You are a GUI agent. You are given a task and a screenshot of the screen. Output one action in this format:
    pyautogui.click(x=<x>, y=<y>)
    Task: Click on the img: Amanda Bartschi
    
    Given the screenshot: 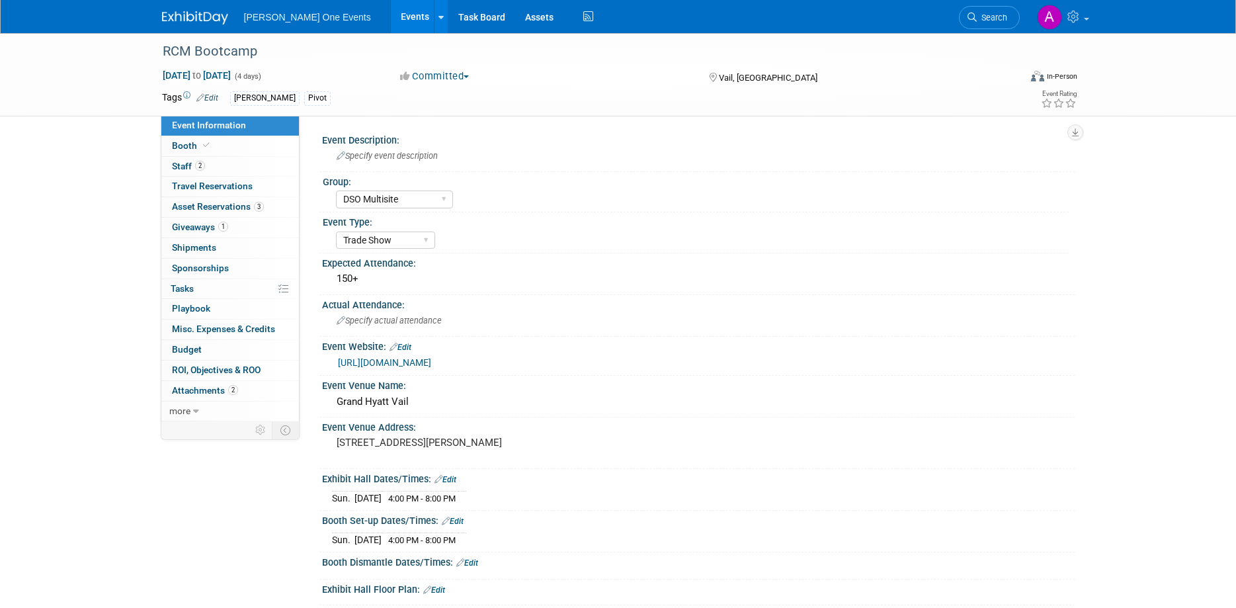 What is the action you would take?
    pyautogui.click(x=1049, y=17)
    